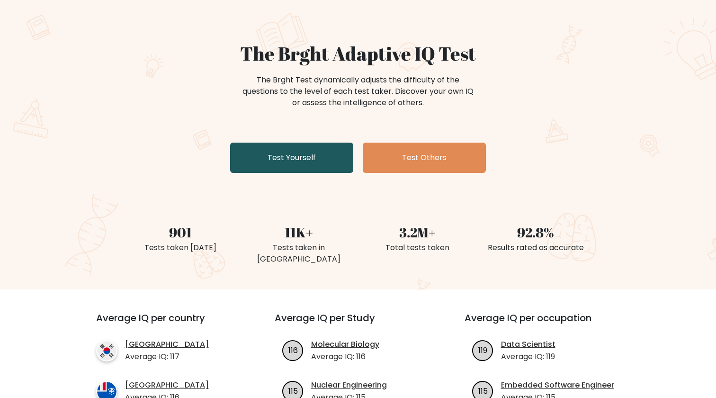  What do you see at coordinates (107, 350) in the screenshot?
I see `img: country` at bounding box center [107, 350].